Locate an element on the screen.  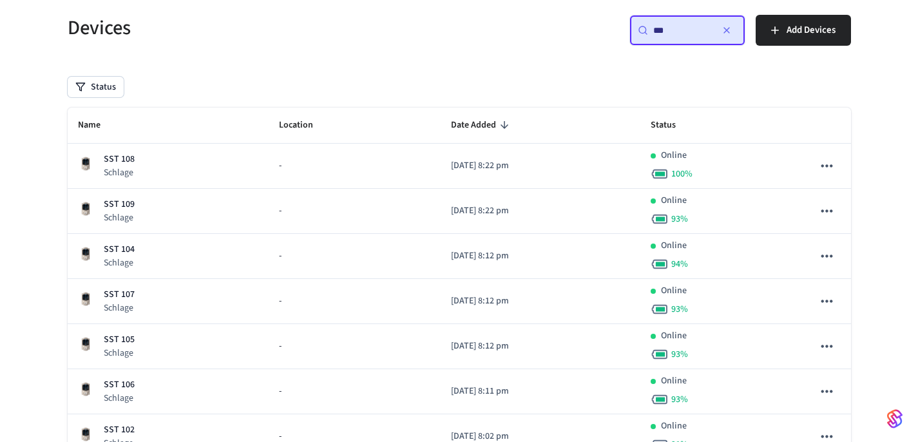
img: SeamLogoGradient.69752ec5.svg is located at coordinates (895, 419).